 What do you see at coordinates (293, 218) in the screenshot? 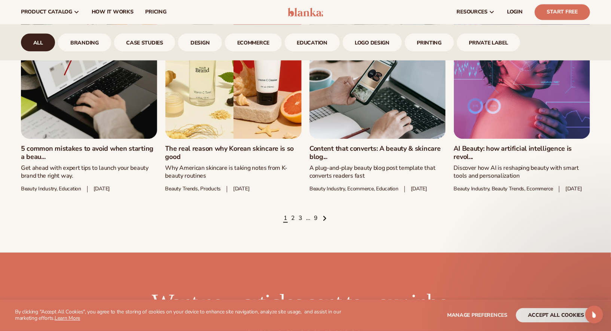
I see `a: Page 2` at bounding box center [293, 218].